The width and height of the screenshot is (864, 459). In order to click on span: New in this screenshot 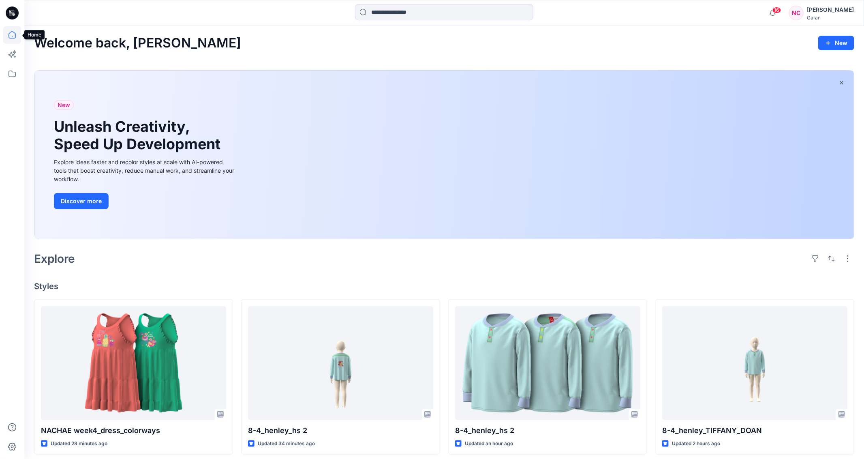, I will do `click(64, 105)`.